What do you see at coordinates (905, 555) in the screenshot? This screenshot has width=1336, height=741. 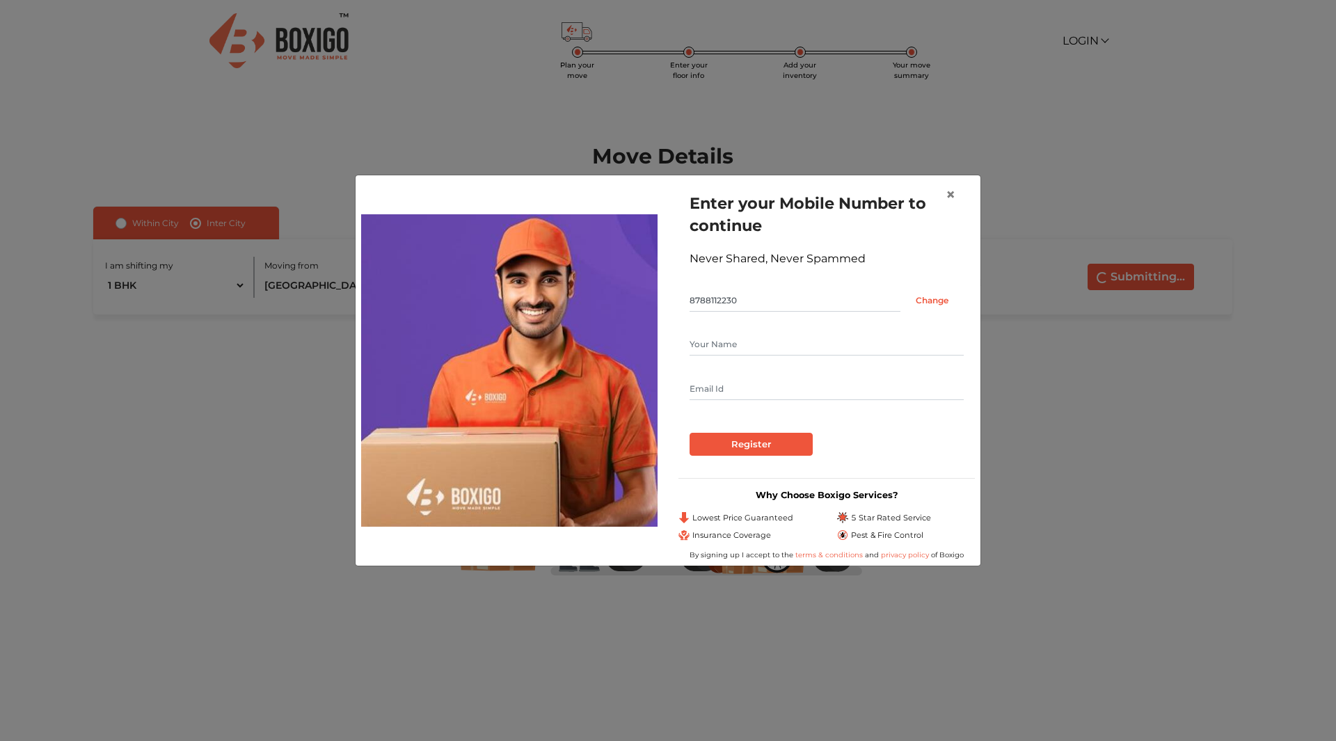 I see `a: privacy policy` at bounding box center [905, 555].